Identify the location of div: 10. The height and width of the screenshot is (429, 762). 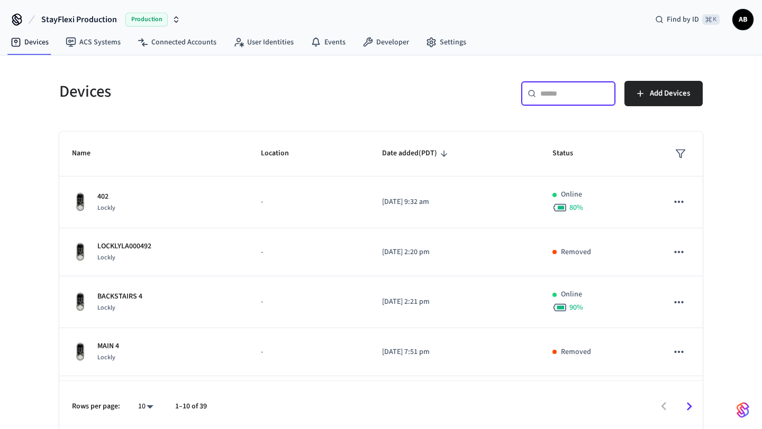
(145, 407).